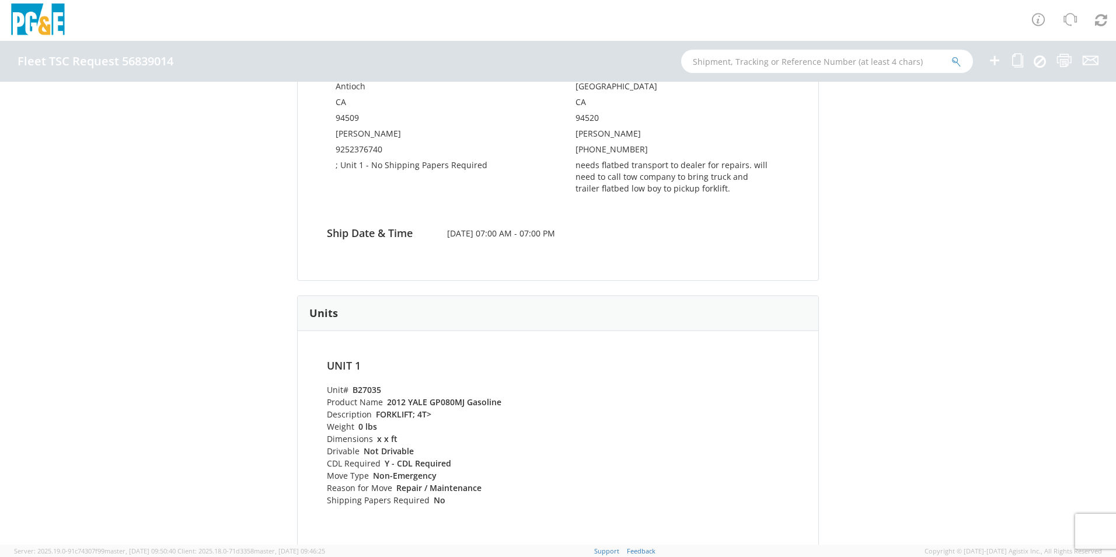 This screenshot has height=557, width=1116. Describe the element at coordinates (439, 500) in the screenshot. I see `strong: No` at that location.